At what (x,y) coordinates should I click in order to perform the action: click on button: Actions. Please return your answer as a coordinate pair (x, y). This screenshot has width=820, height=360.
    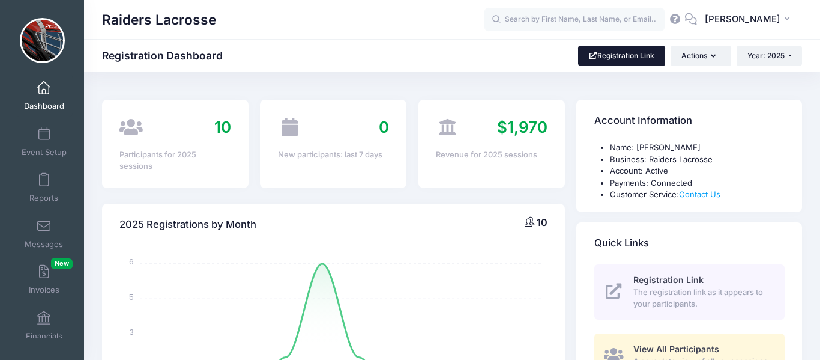
    Looking at the image, I should click on (701, 56).